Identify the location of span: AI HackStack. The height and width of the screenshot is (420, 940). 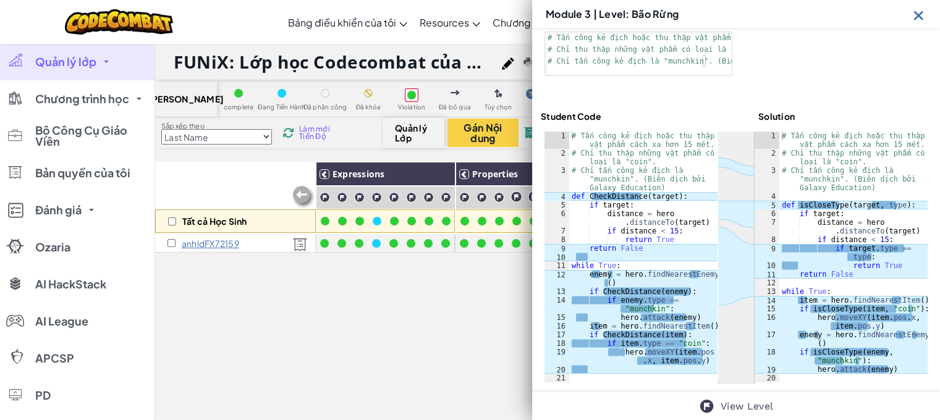
(70, 284).